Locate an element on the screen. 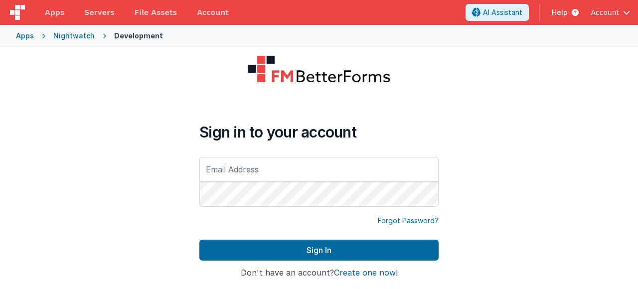  h4: Don't have an account? is located at coordinates (319, 273).